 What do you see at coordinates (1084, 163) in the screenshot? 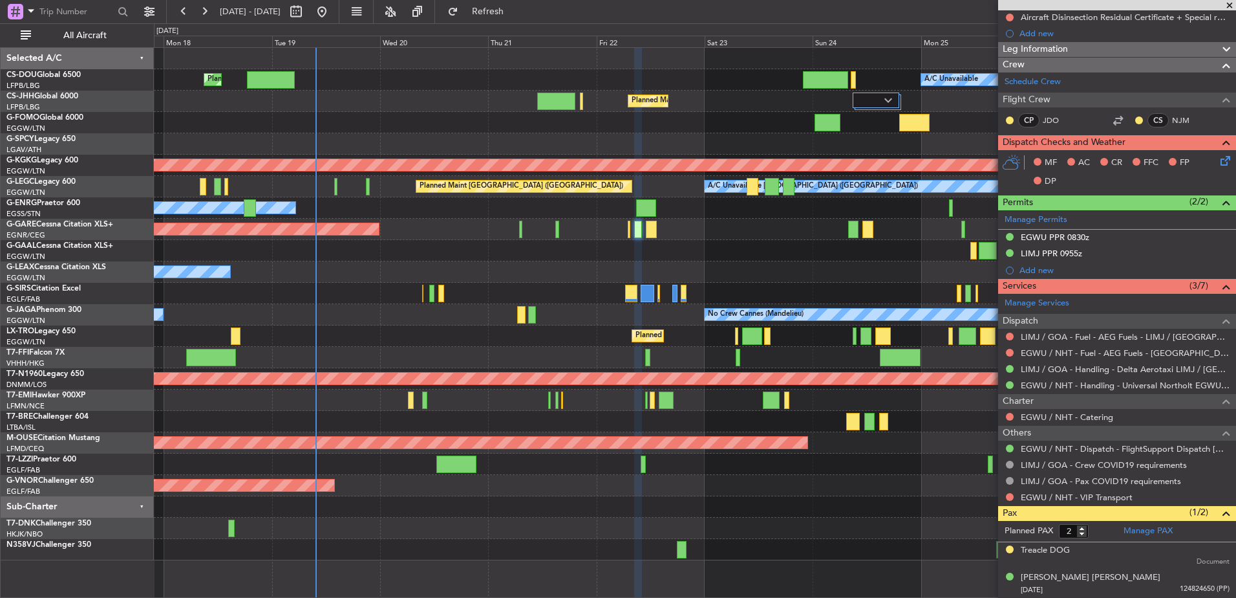
I see `span: AC` at bounding box center [1084, 163].